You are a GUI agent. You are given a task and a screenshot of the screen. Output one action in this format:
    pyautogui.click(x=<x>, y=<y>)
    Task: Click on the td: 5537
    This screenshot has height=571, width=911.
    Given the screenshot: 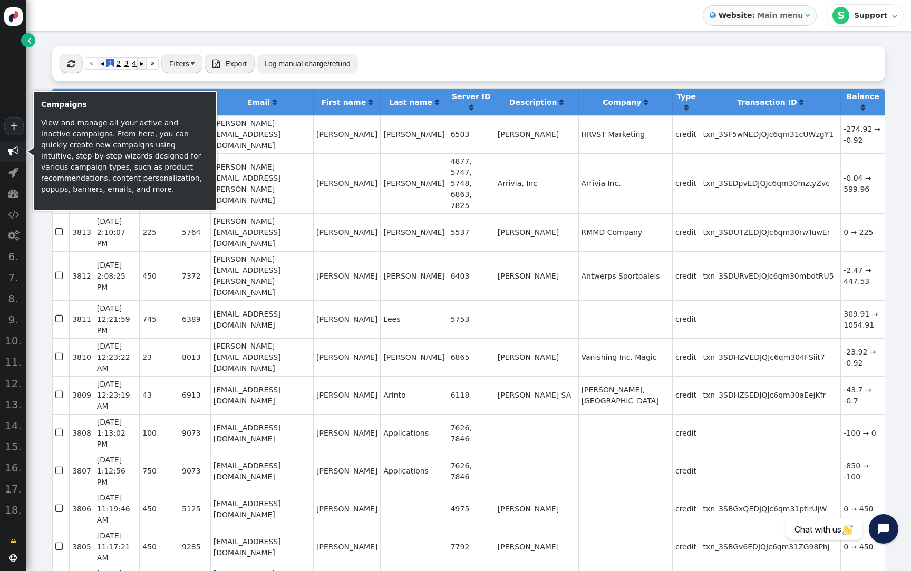 What is the action you would take?
    pyautogui.click(x=471, y=232)
    